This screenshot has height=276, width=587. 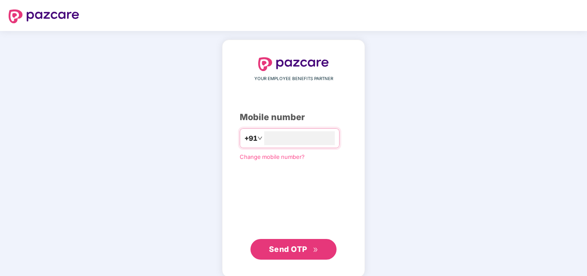 I want to click on span: double-right, so click(x=315, y=250).